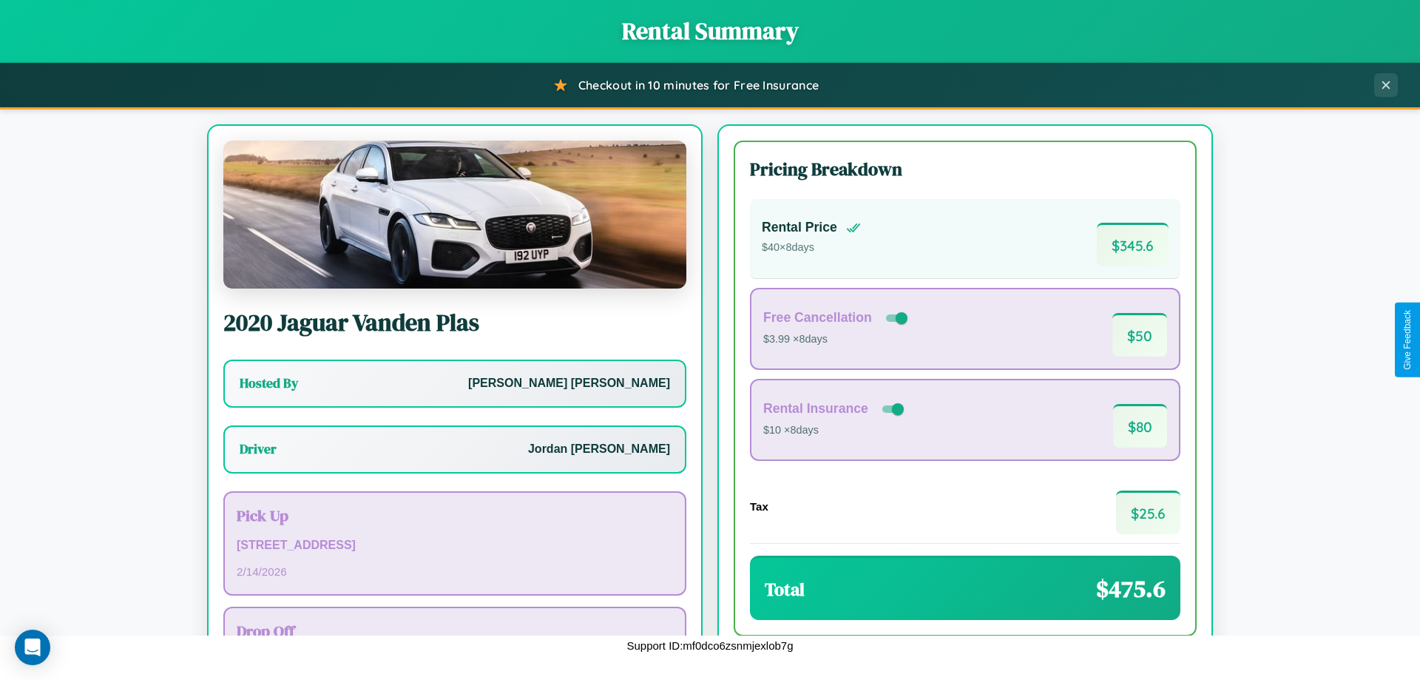  Describe the element at coordinates (455, 515) in the screenshot. I see `h3: Pick Up` at that location.